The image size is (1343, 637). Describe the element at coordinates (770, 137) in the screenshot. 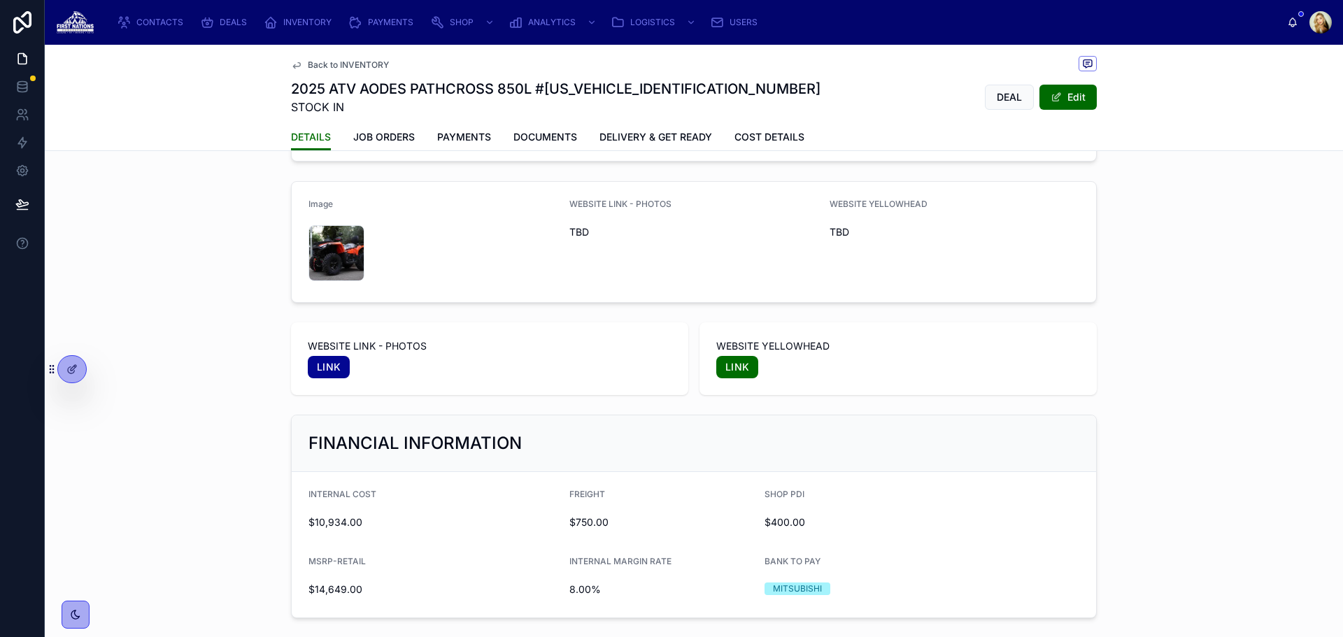

I see `span: COST DETAILS` at that location.